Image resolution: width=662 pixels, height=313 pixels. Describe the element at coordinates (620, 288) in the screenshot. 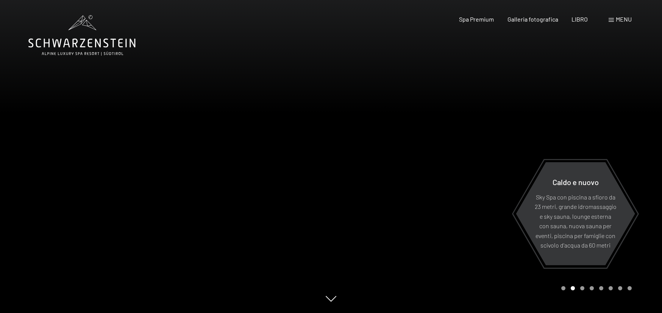

I see `div: Carosello Pagina 7` at that location.